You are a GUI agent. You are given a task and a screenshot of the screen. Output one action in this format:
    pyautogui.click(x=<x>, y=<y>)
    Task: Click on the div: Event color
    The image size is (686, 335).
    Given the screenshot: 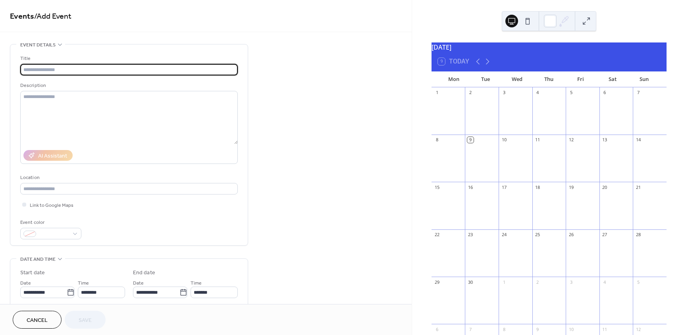 What is the action you would take?
    pyautogui.click(x=50, y=222)
    